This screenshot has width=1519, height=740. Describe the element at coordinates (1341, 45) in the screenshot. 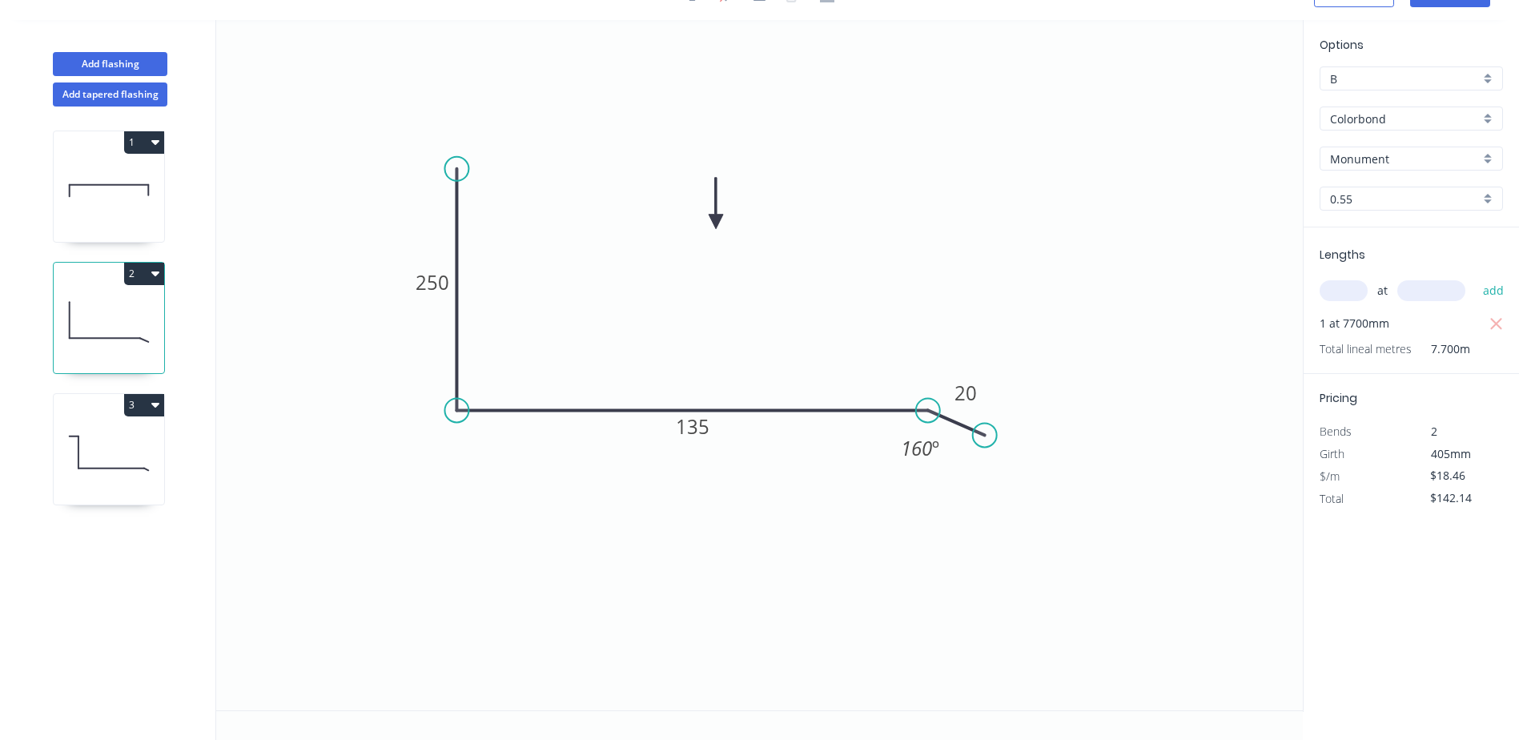

I see `span: Options` at that location.